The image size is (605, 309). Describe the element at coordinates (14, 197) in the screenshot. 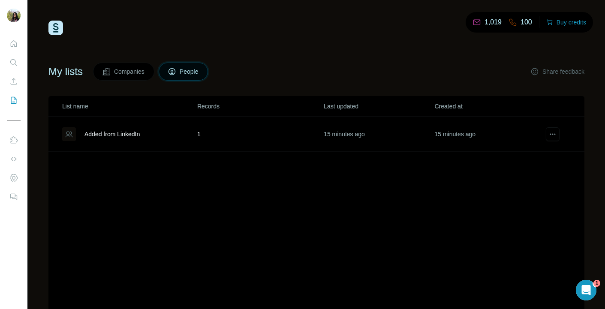

I see `button: Feedback` at that location.